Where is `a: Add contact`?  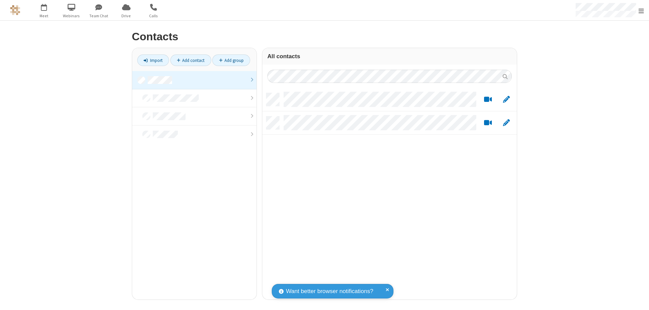 a: Add contact is located at coordinates (191, 60).